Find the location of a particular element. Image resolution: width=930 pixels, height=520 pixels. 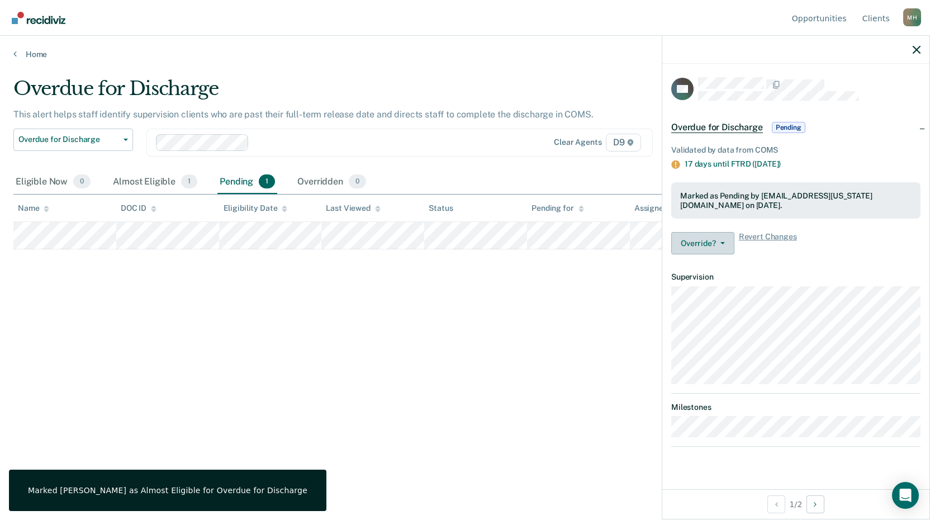

span: Pending is located at coordinates (788, 127).